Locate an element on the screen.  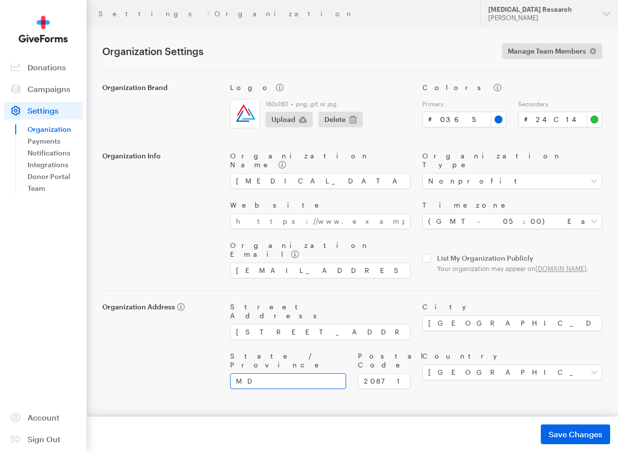
label: Organization Address is located at coordinates (160, 307).